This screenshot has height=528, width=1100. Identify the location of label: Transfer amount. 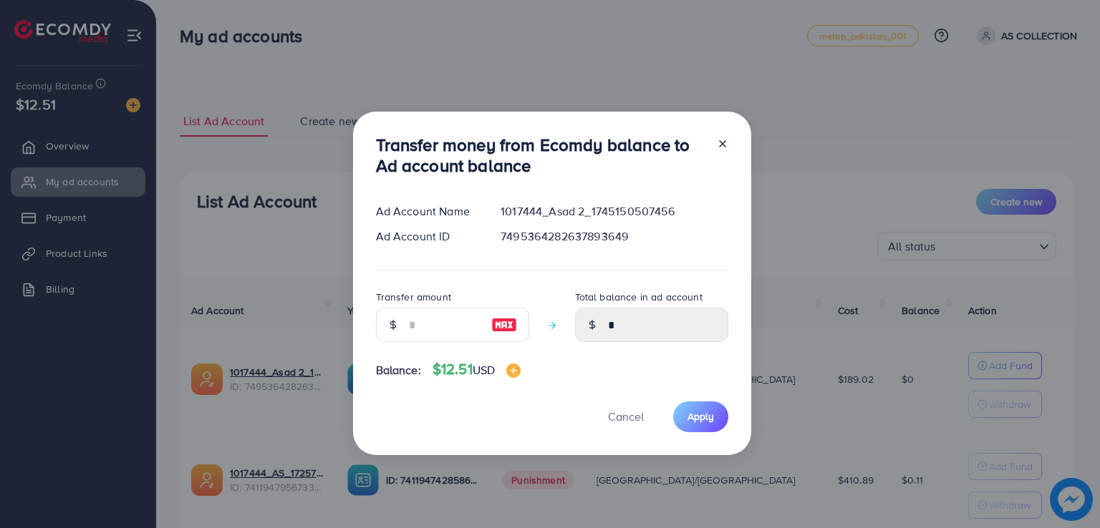
(413, 297).